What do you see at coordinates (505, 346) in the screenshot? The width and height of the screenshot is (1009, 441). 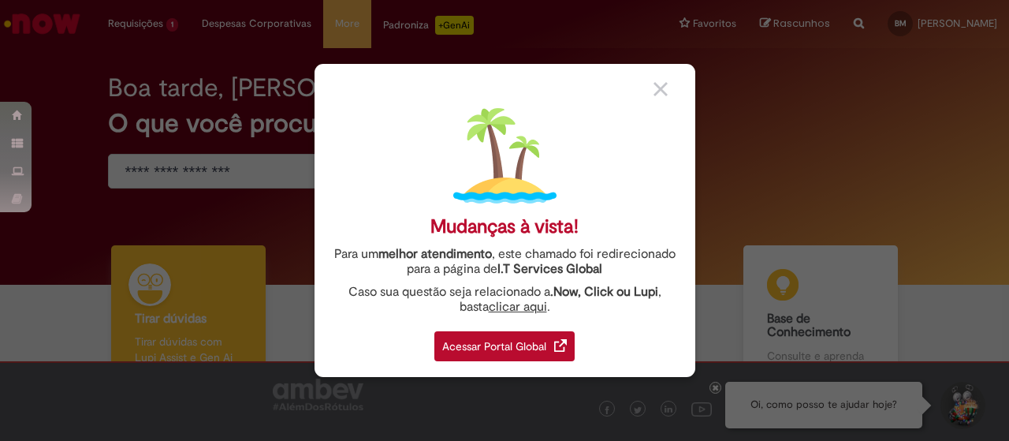 I see `div: Acessar Portal Global` at bounding box center [505, 346].